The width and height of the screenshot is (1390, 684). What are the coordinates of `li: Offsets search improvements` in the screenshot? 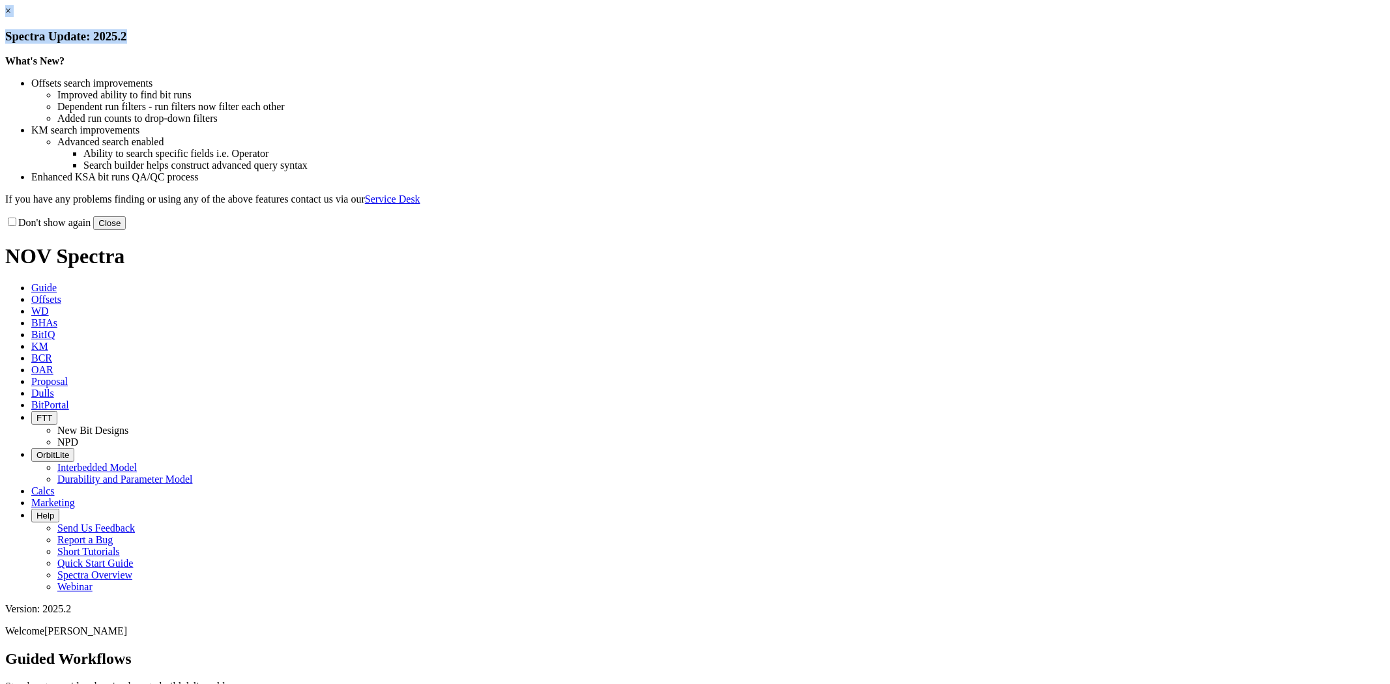 It's located at (708, 83).